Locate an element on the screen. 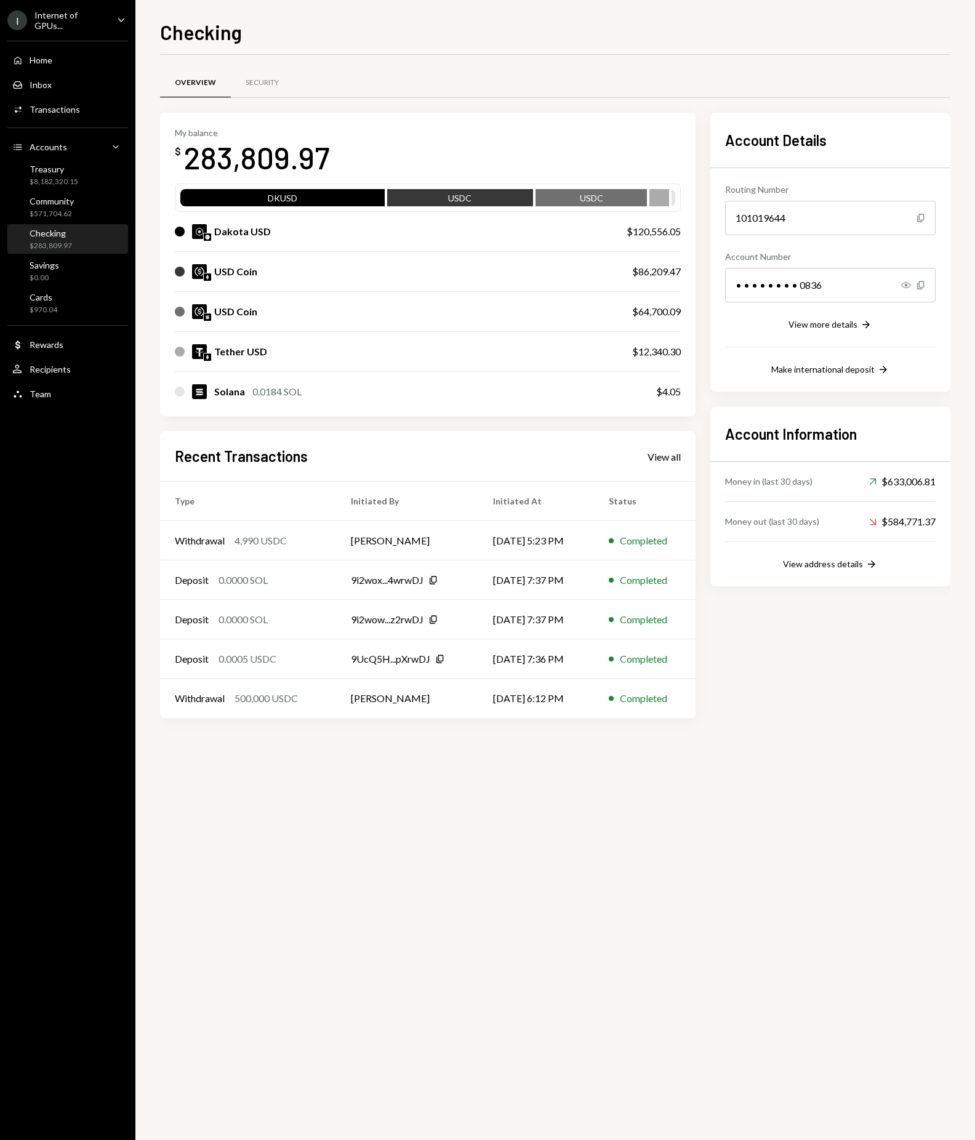 The image size is (975, 1140). div: 9i2wox...4wrwDJ is located at coordinates (387, 580).